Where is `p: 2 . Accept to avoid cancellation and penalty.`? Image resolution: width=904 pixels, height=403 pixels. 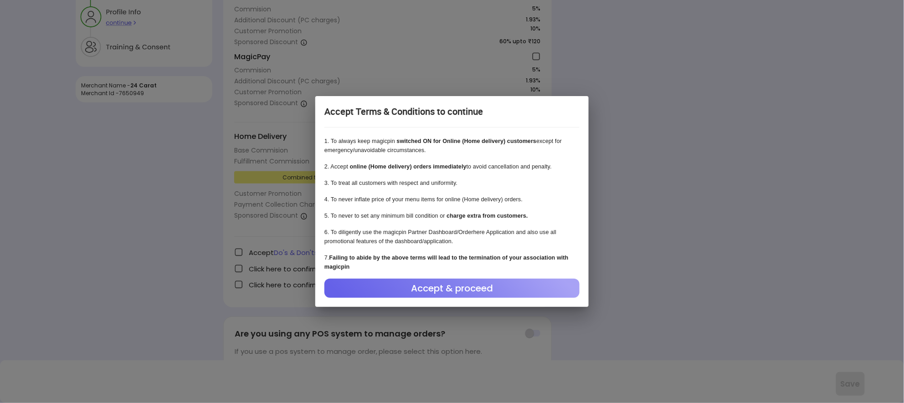
p: 2 . Accept to avoid cancellation and penalty. is located at coordinates (452, 167).